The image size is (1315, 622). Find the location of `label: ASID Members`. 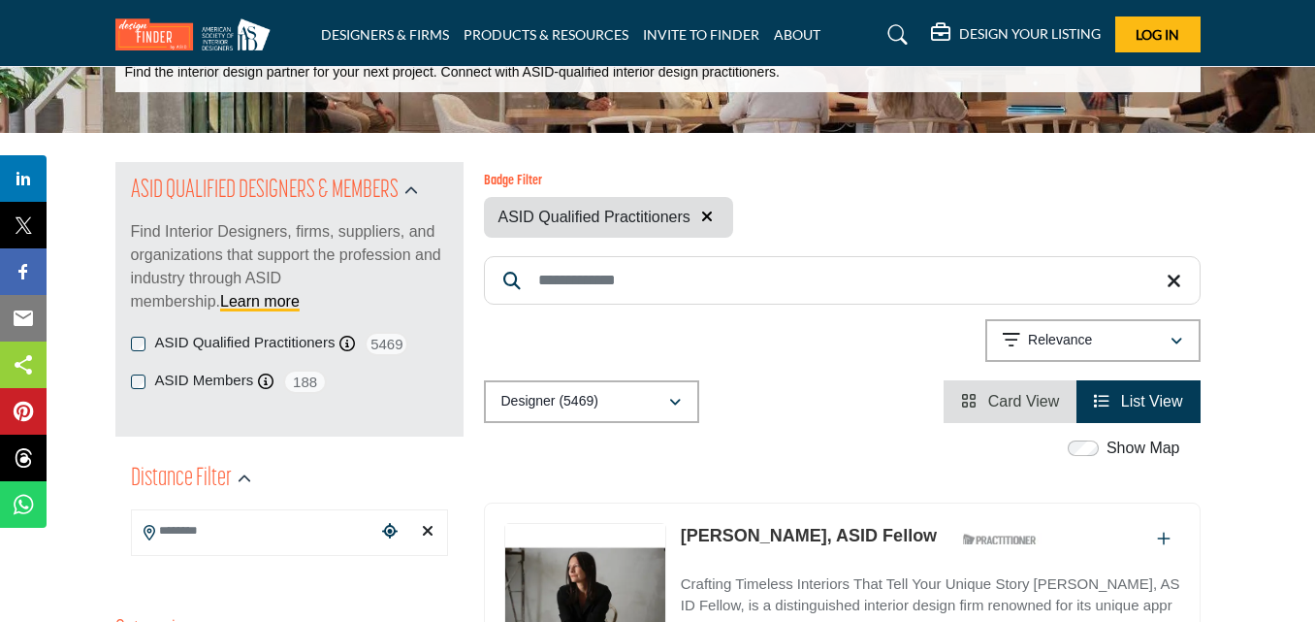

label: ASID Members is located at coordinates (205, 380).